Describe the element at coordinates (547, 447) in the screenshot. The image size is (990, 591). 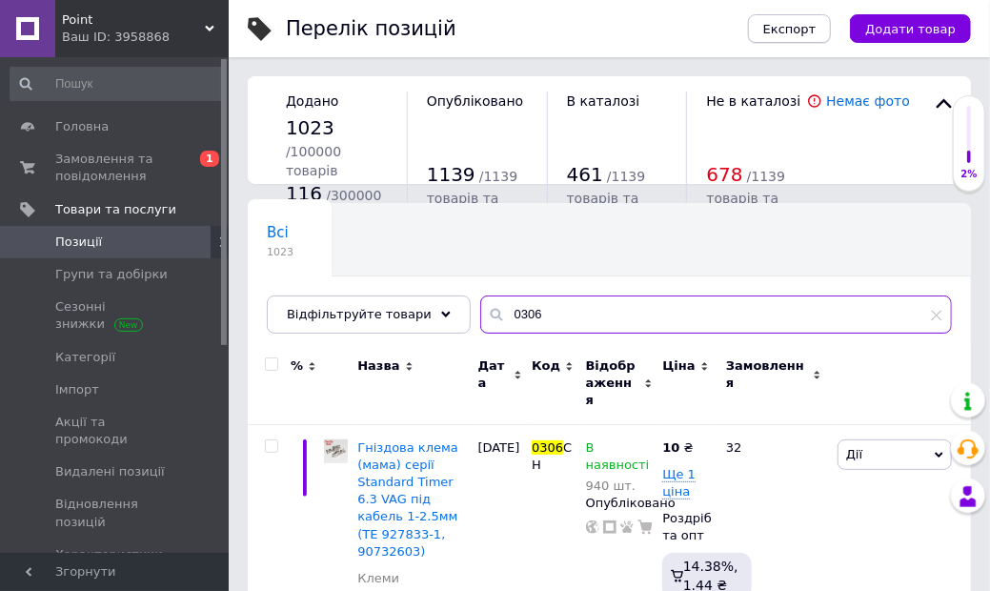
I see `span: 0306` at that location.